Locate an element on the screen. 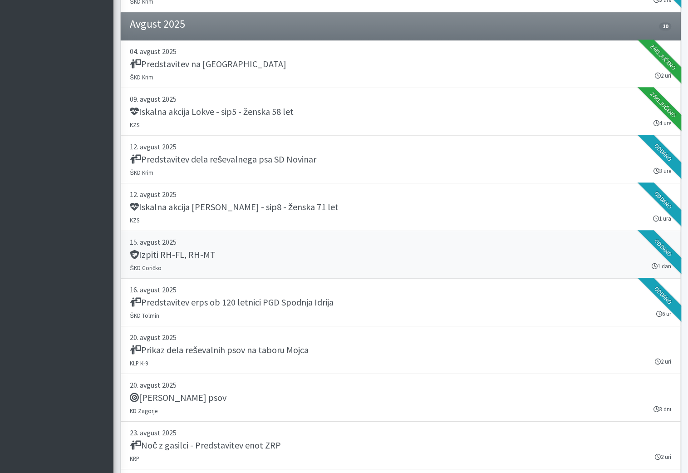  h5: Noč z gasilci - Predstavitev enot ZRP is located at coordinates (206, 445).